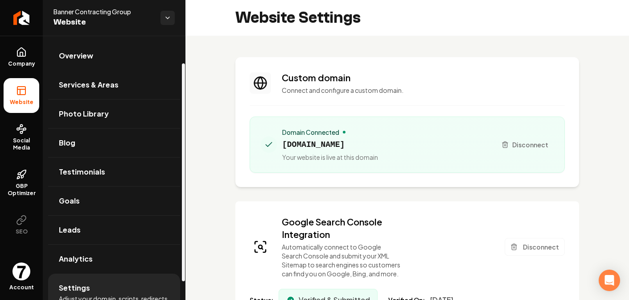 The width and height of the screenshot is (629, 300). Describe the element at coordinates (609, 280) in the screenshot. I see `div: Open Intercom Messenger` at that location.